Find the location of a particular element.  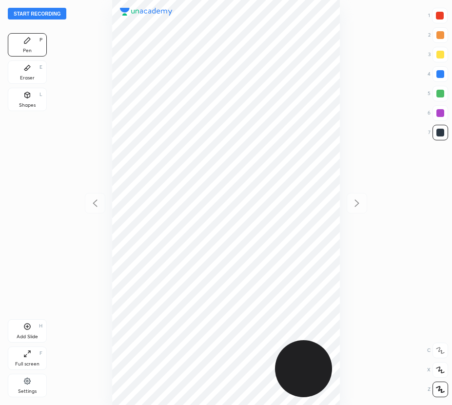

div: 2 is located at coordinates (438, 35).